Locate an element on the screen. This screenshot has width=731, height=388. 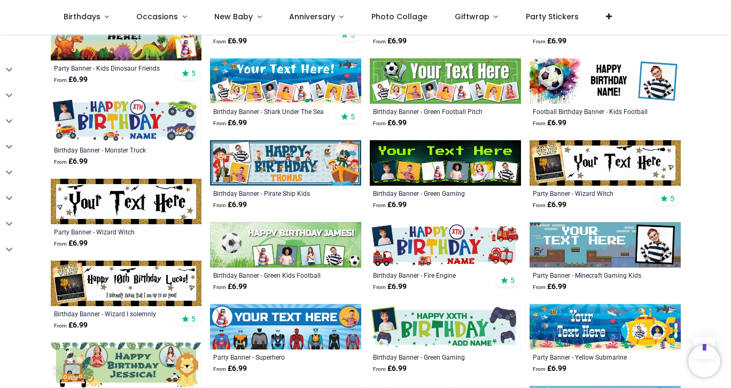
div: Football Birthday Banner - Kids Football is located at coordinates (591, 111).